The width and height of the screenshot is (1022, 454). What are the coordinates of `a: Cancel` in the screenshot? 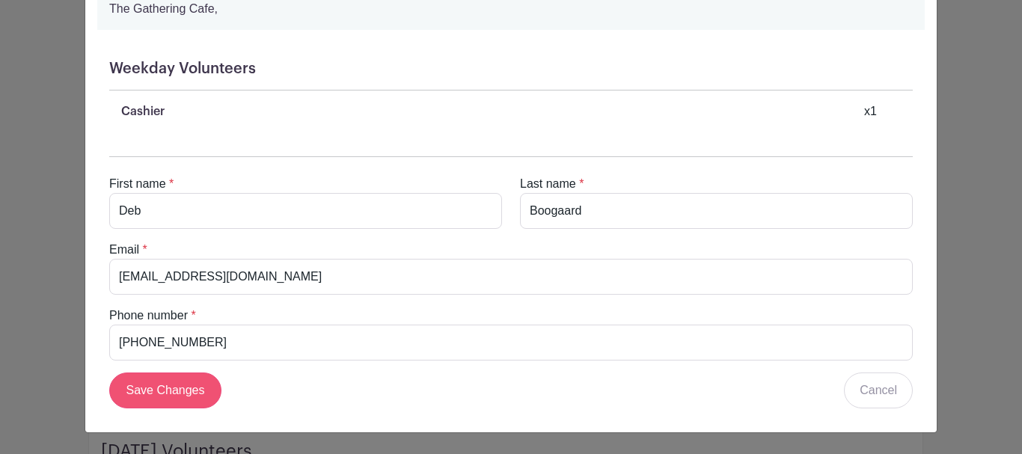 It's located at (878, 391).